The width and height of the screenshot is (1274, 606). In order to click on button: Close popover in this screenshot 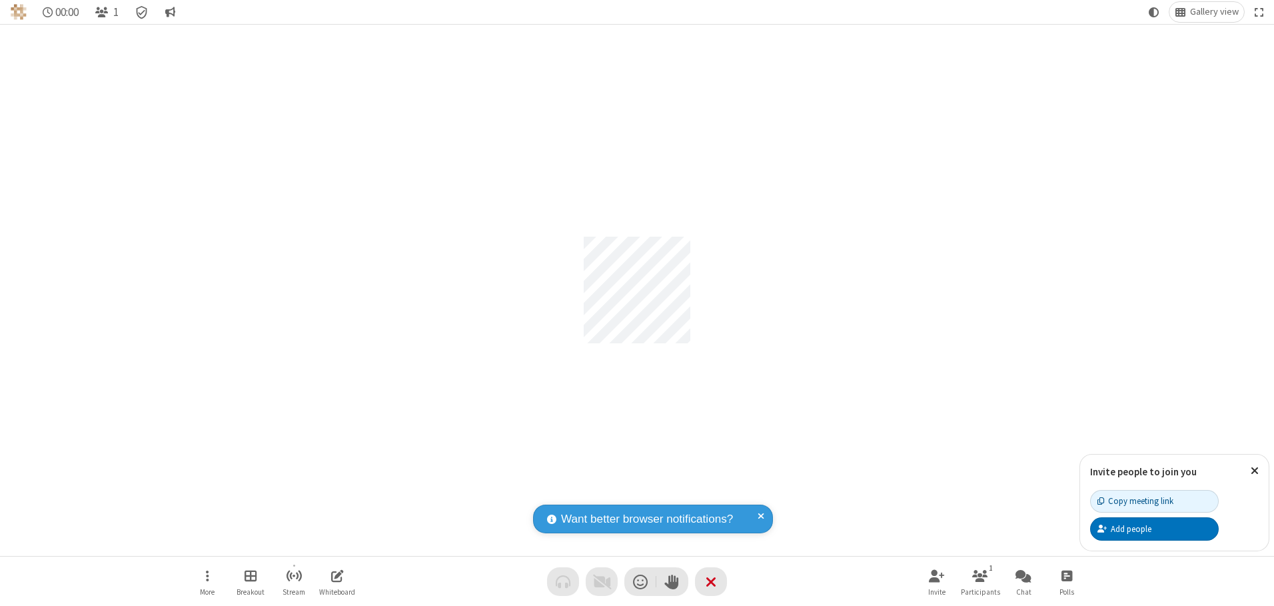, I will do `click(1255, 470)`.